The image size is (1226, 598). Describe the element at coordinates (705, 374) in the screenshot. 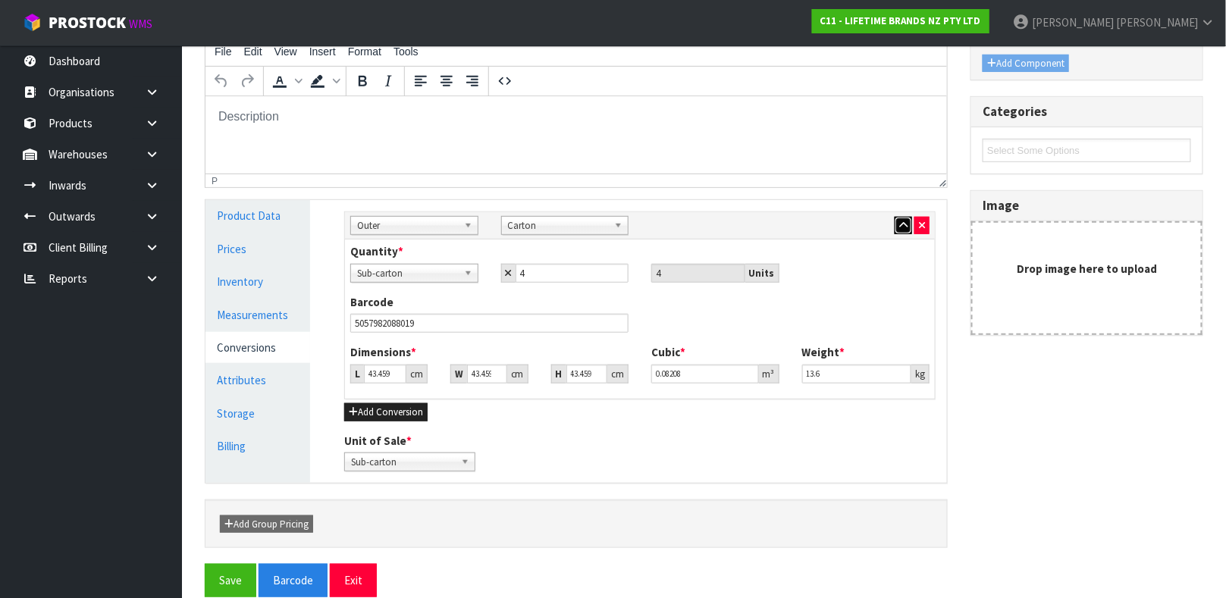

I see `input: Cubic` at that location.